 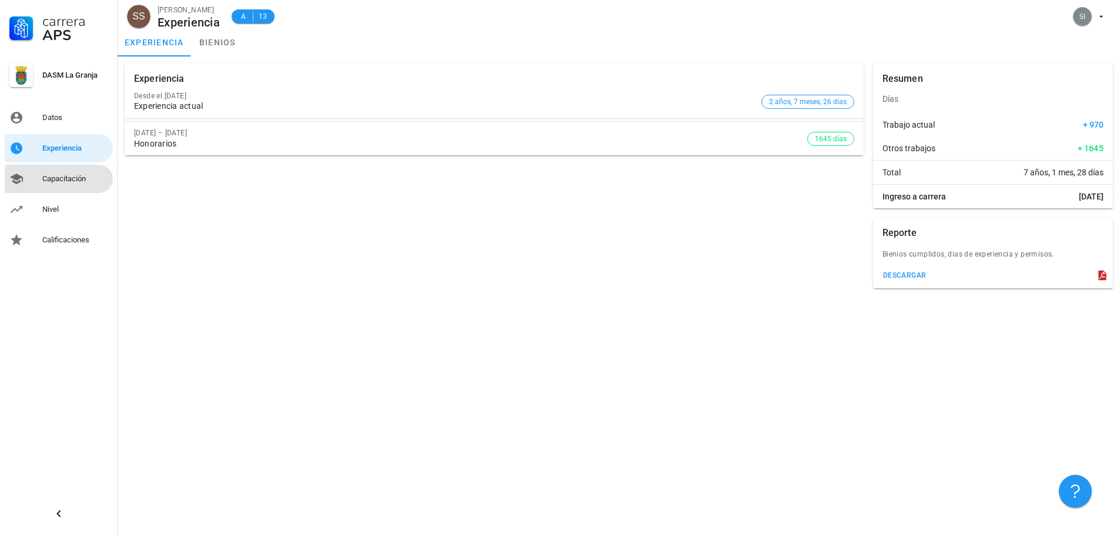 What do you see at coordinates (75, 21) in the screenshot?
I see `div: Carrera` at bounding box center [75, 21].